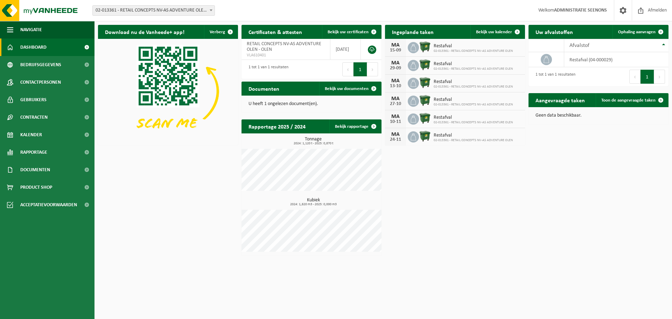 The width and height of the screenshot is (672, 319). Describe the element at coordinates (31, 30) in the screenshot. I see `span: Navigatie` at that location.